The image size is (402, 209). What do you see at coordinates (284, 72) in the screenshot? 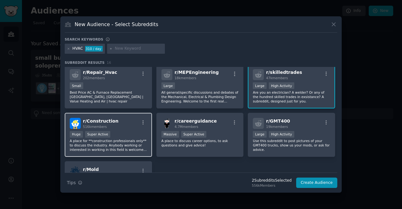
I see `span: r/ skilledtrades` at bounding box center [284, 72].